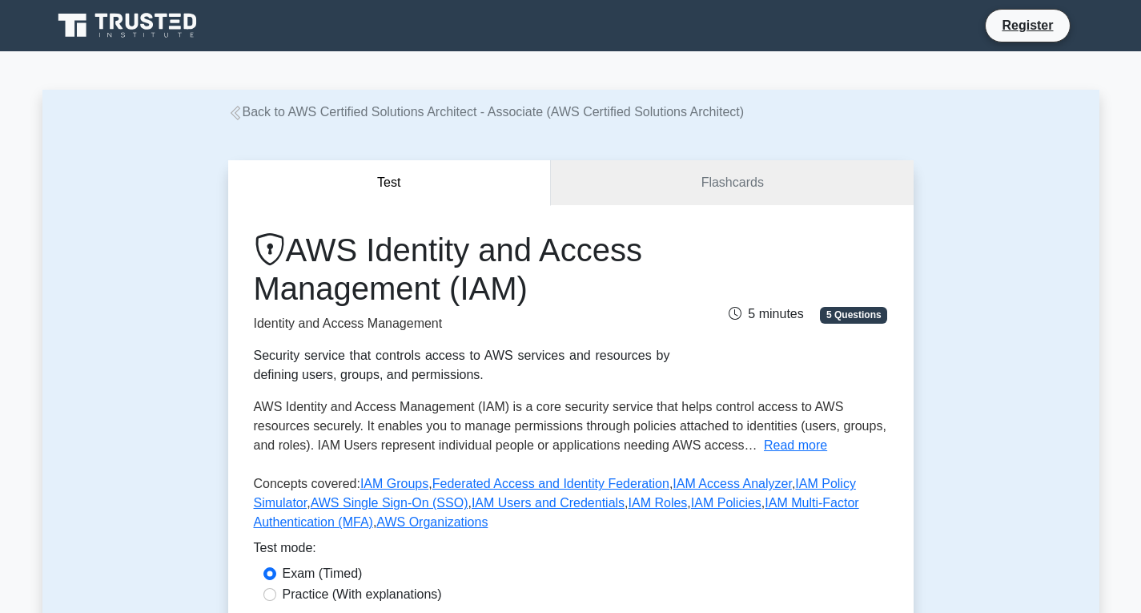  What do you see at coordinates (462, 365) in the screenshot?
I see `div: Security service that controls access to AWS services and resources by defining users, groups, an...` at bounding box center [462, 365].